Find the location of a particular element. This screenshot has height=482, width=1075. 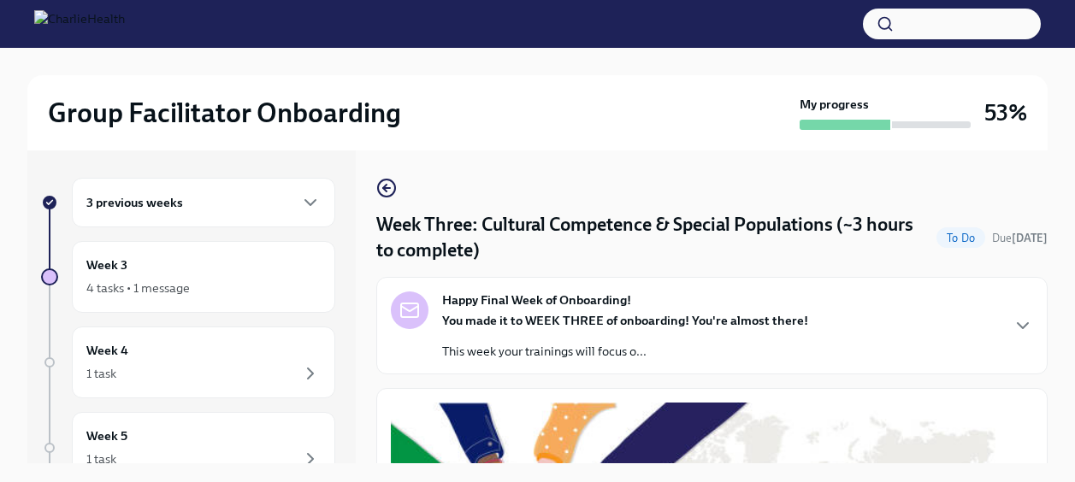

strong: You made it to WEEK THREE of onboarding! You're almost there! is located at coordinates (625, 321).